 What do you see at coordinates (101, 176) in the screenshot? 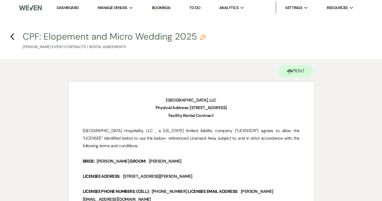
I see `strong: LICENSEE ADDRESS:` at bounding box center [101, 176].